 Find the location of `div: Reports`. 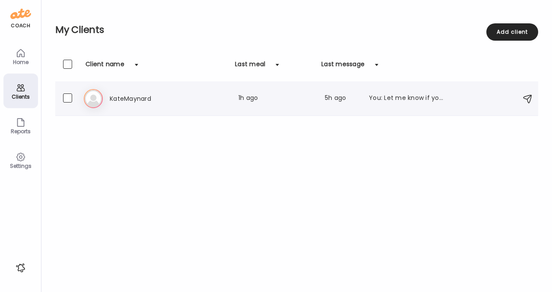

div: Reports is located at coordinates (21, 131).